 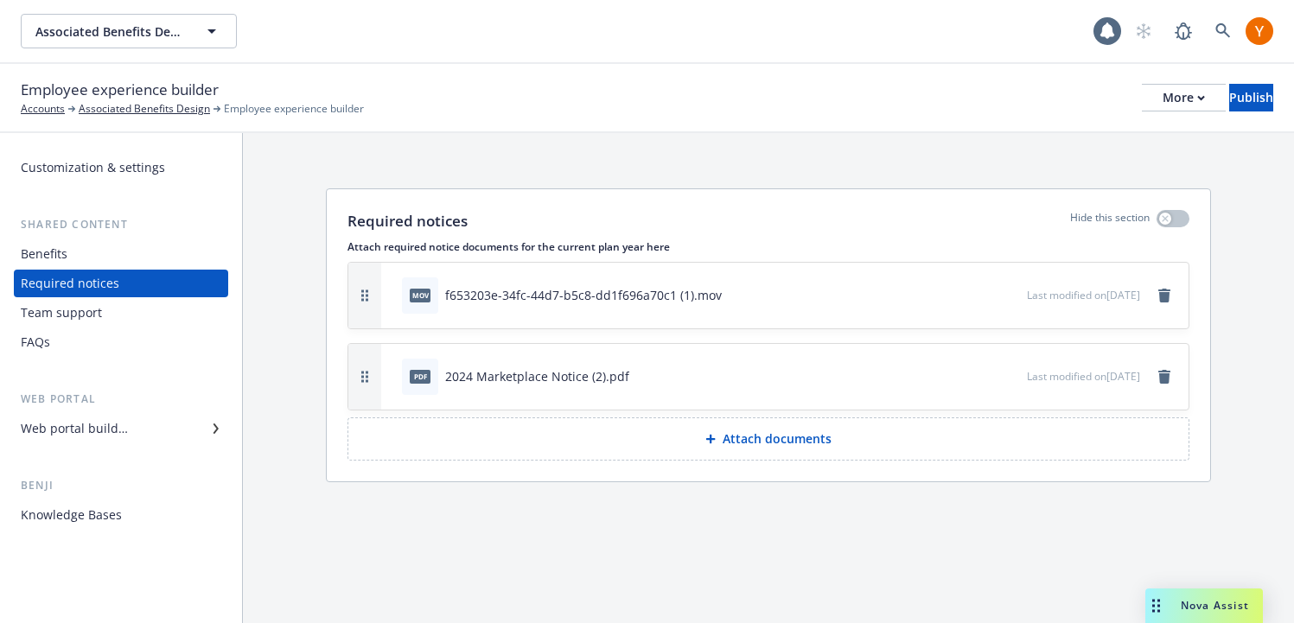 What do you see at coordinates (121, 284) in the screenshot?
I see `a: Required notices` at bounding box center [121, 284].